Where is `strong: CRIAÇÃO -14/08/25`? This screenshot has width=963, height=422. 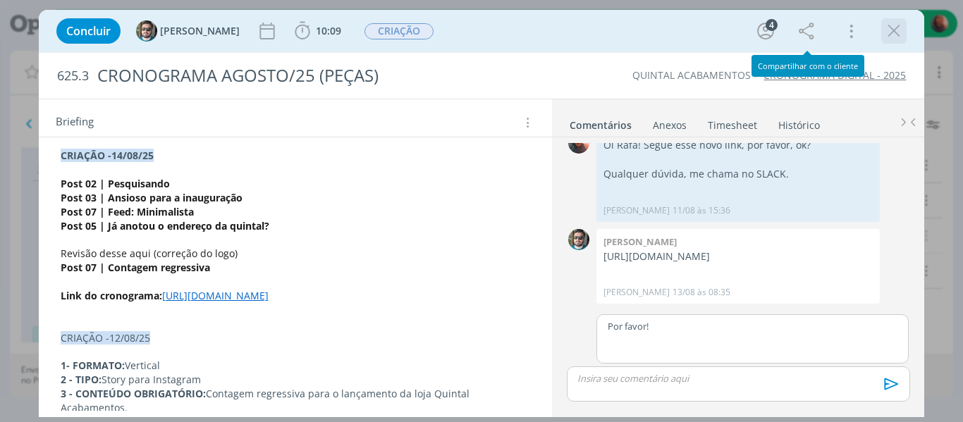 strong: CRIAÇÃO -14/08/25 is located at coordinates (107, 155).